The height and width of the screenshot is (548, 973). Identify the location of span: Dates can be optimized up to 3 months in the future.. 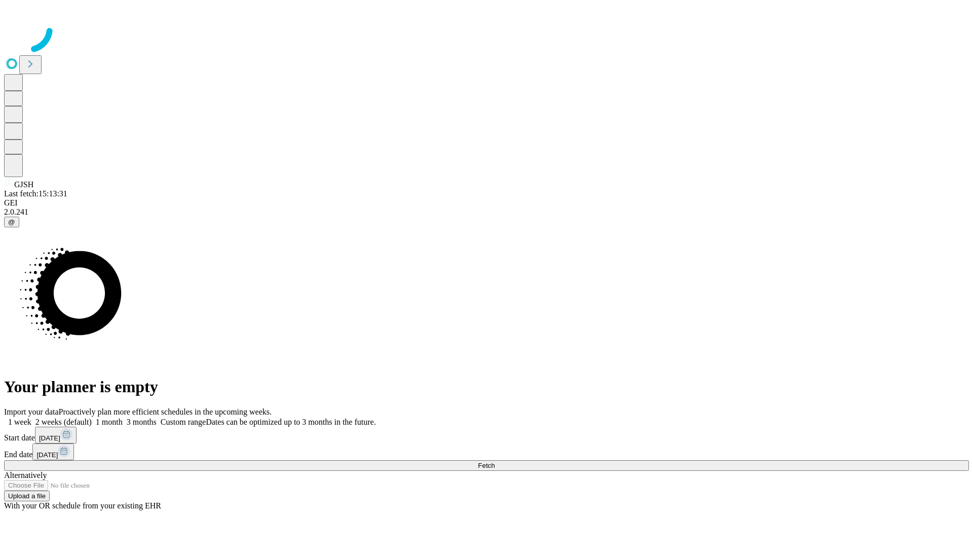
(291, 421).